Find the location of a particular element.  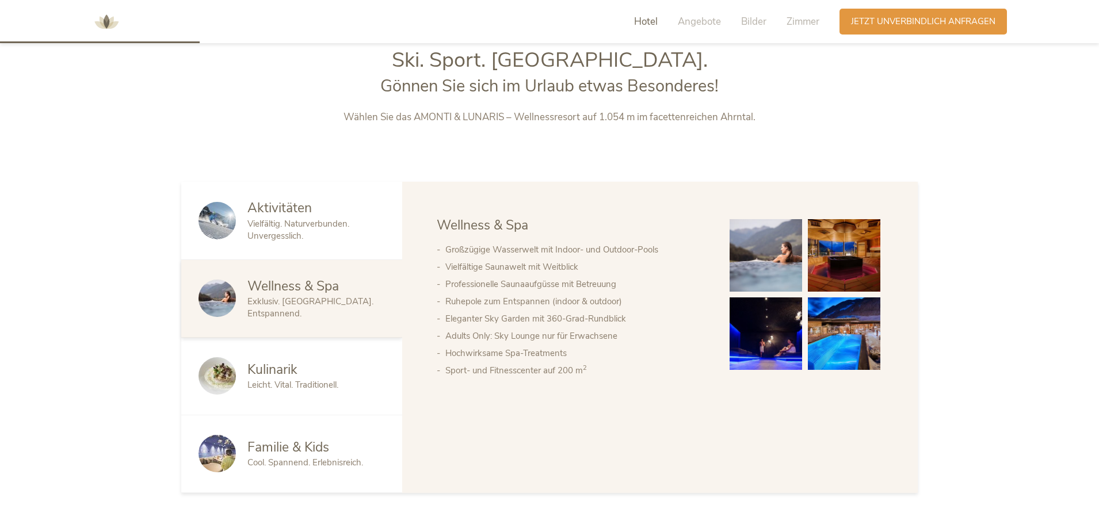

span: Kulinarik is located at coordinates (272, 369).